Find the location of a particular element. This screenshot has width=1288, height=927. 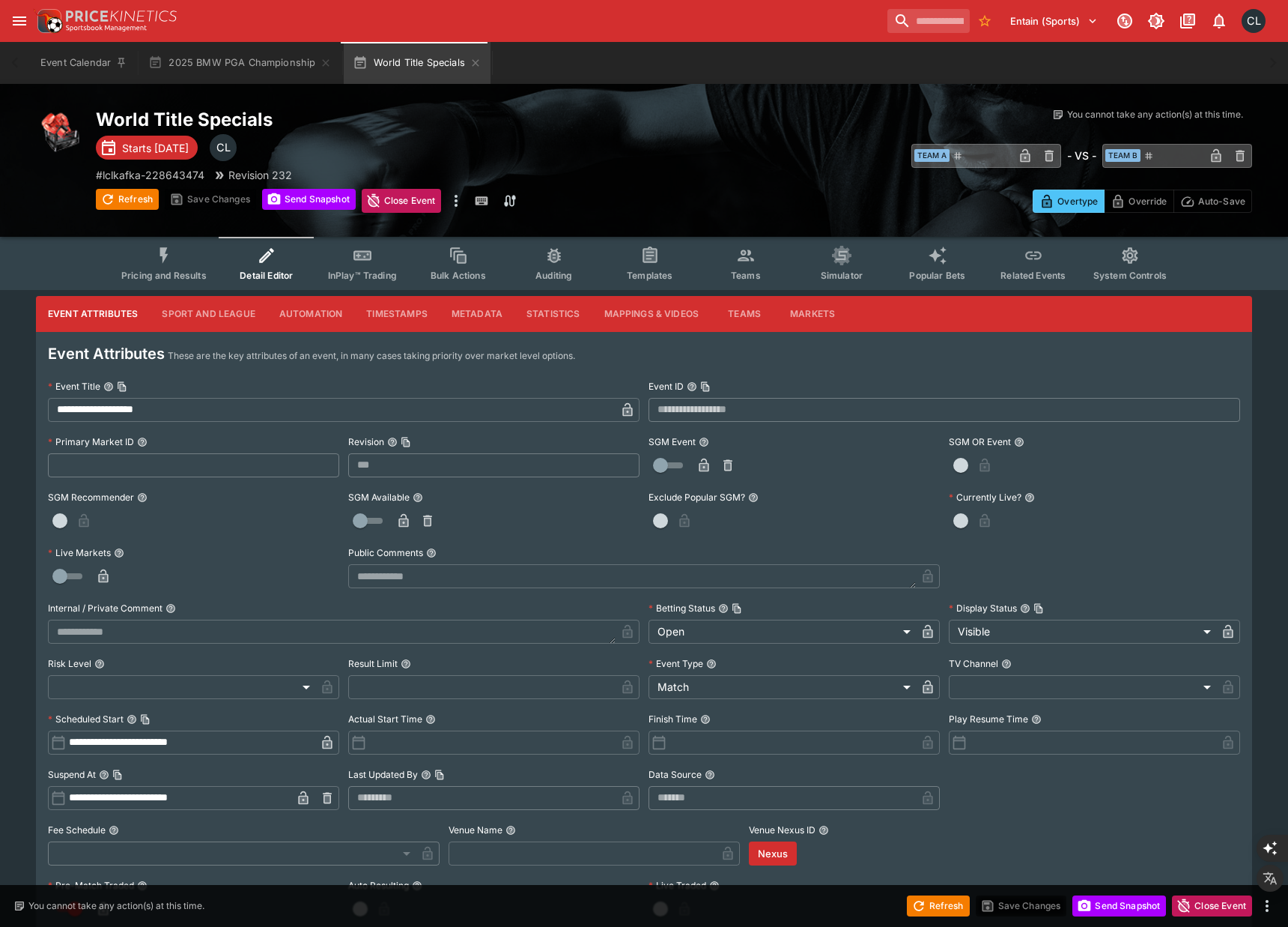

input: search is located at coordinates (929, 21).